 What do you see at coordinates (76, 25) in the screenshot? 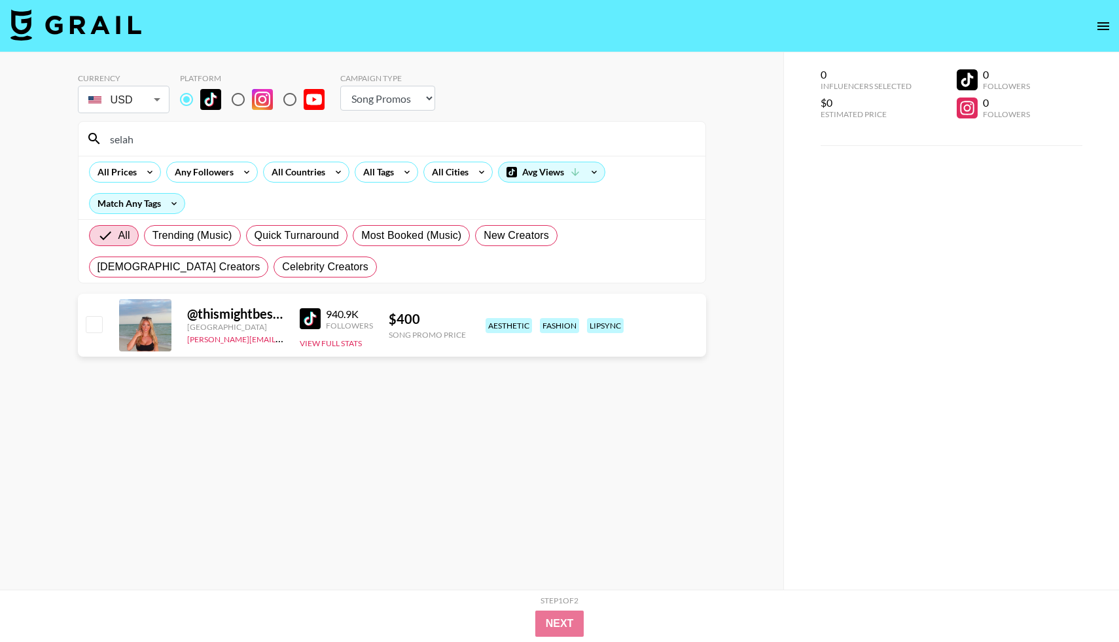
I see `img: Grail Talent` at bounding box center [76, 25].